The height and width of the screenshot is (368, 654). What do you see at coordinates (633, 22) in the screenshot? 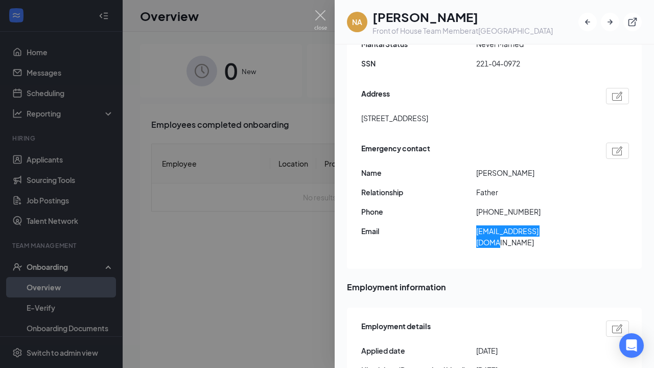
I see `button: ExternalLink` at bounding box center [633, 22].